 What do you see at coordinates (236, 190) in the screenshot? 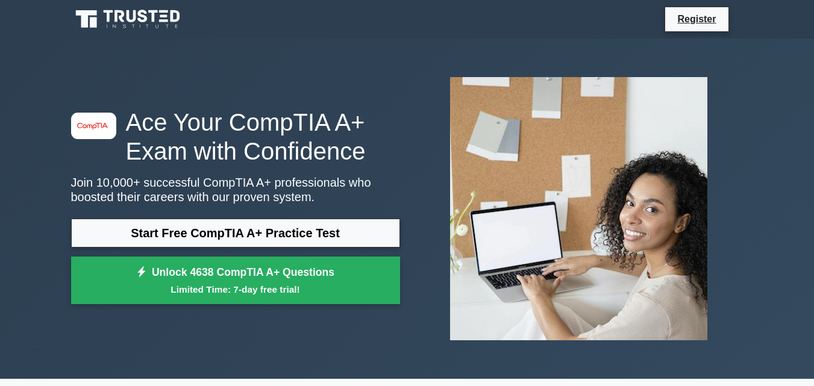
I see `p: Join 10,000+ successful CompTIA A+ professionals who boosted their careers with our proven system.` at bounding box center [236, 190].